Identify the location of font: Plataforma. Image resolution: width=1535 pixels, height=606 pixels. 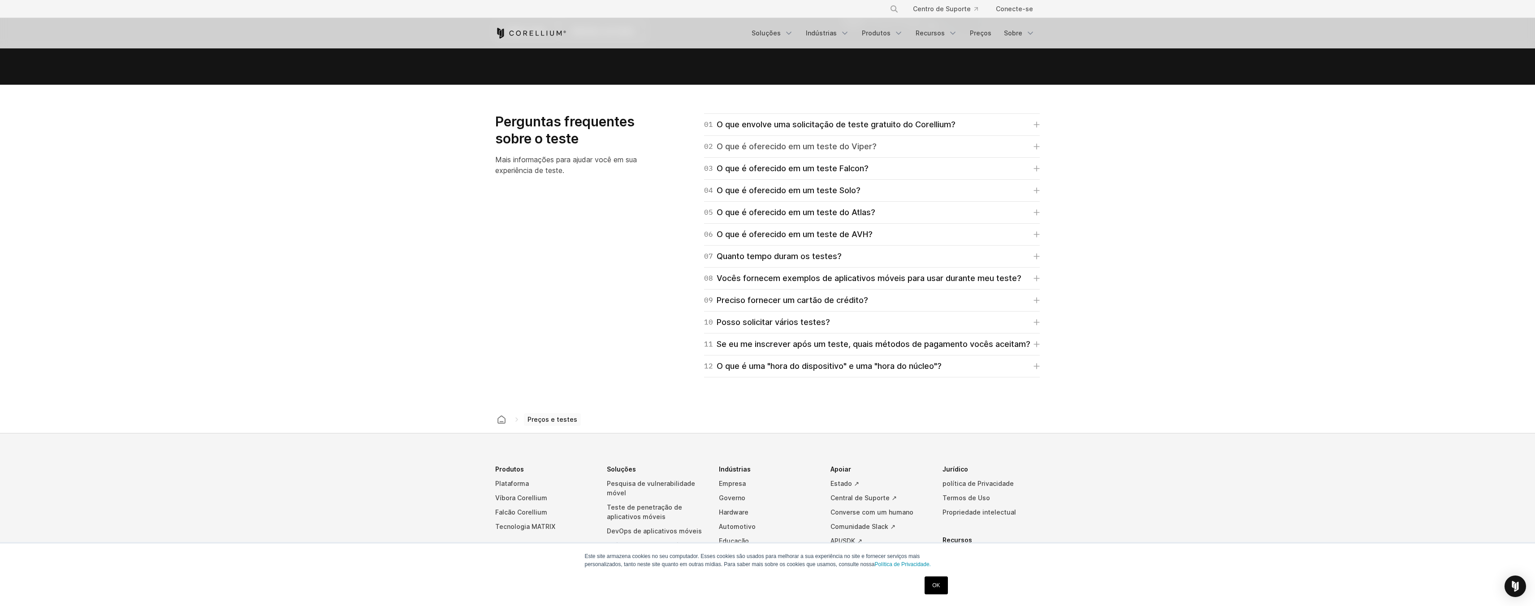
(512, 483).